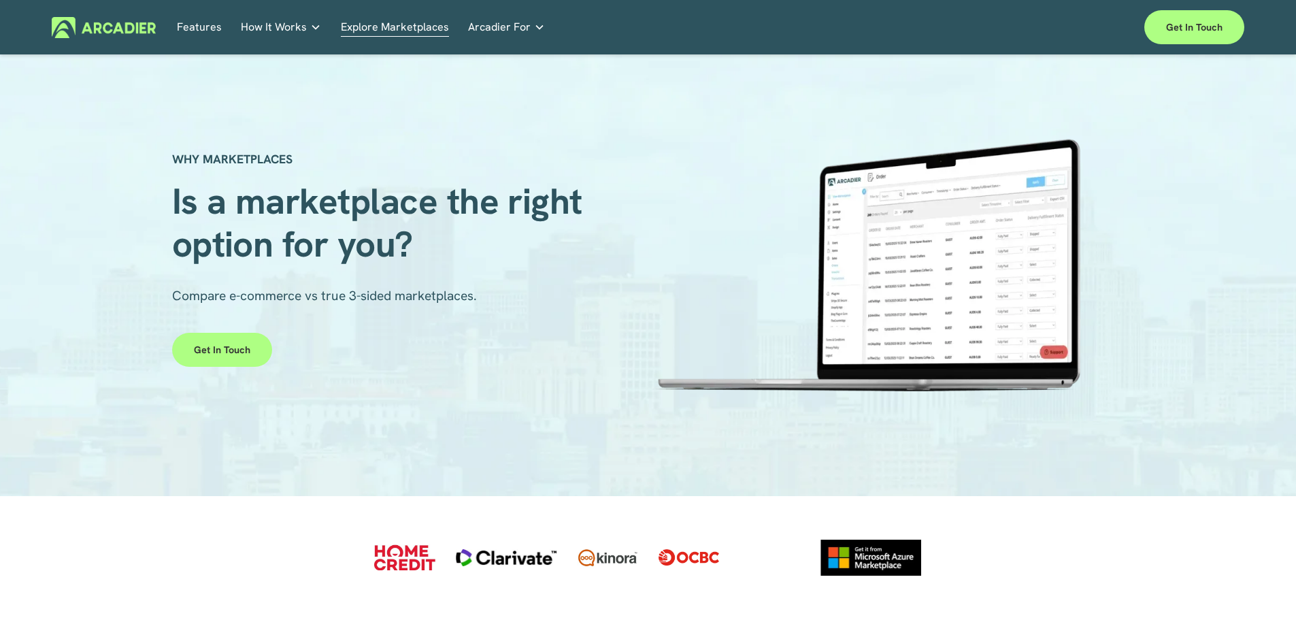  What do you see at coordinates (199, 27) in the screenshot?
I see `a: Features` at bounding box center [199, 27].